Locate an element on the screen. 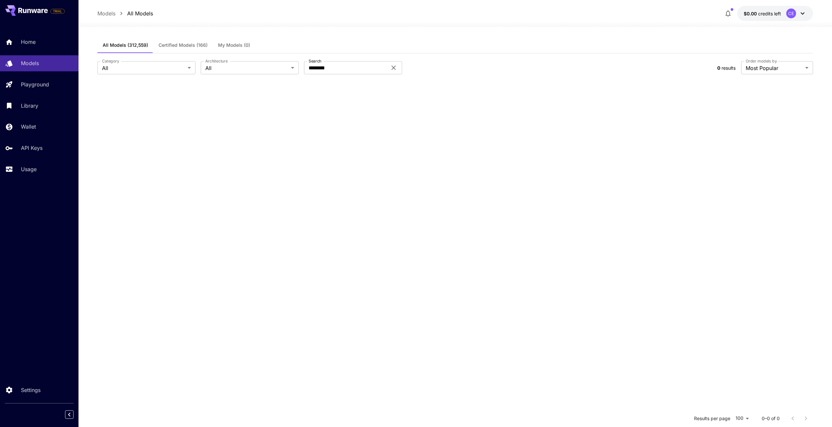 This screenshot has height=427, width=832. p: Playground is located at coordinates (35, 84).